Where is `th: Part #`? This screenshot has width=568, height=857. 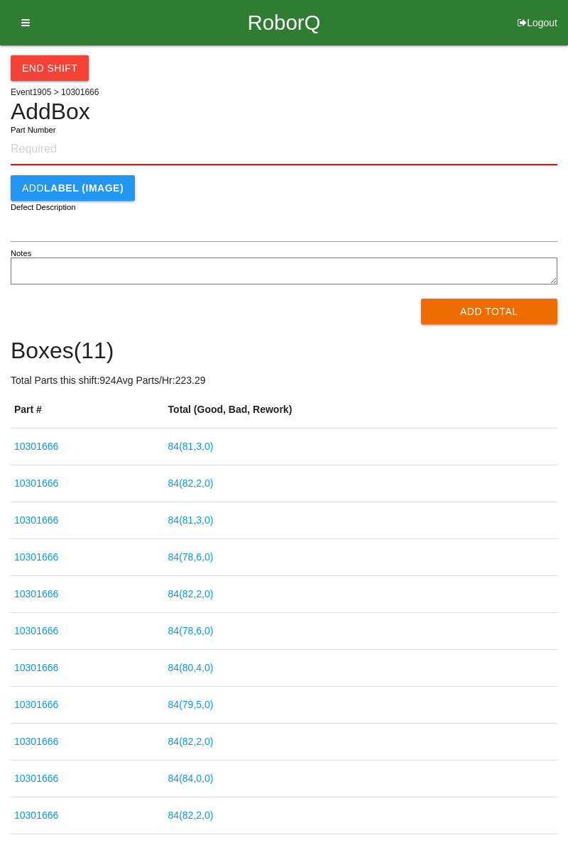 th: Part # is located at coordinates (87, 410).